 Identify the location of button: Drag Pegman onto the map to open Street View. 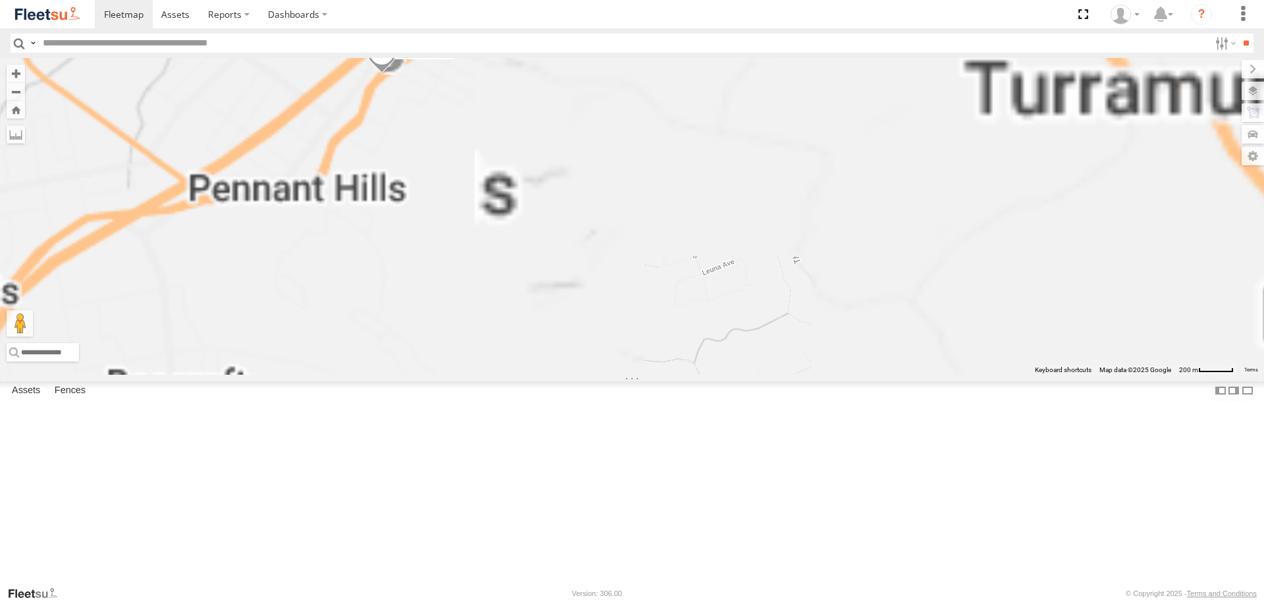
(20, 323).